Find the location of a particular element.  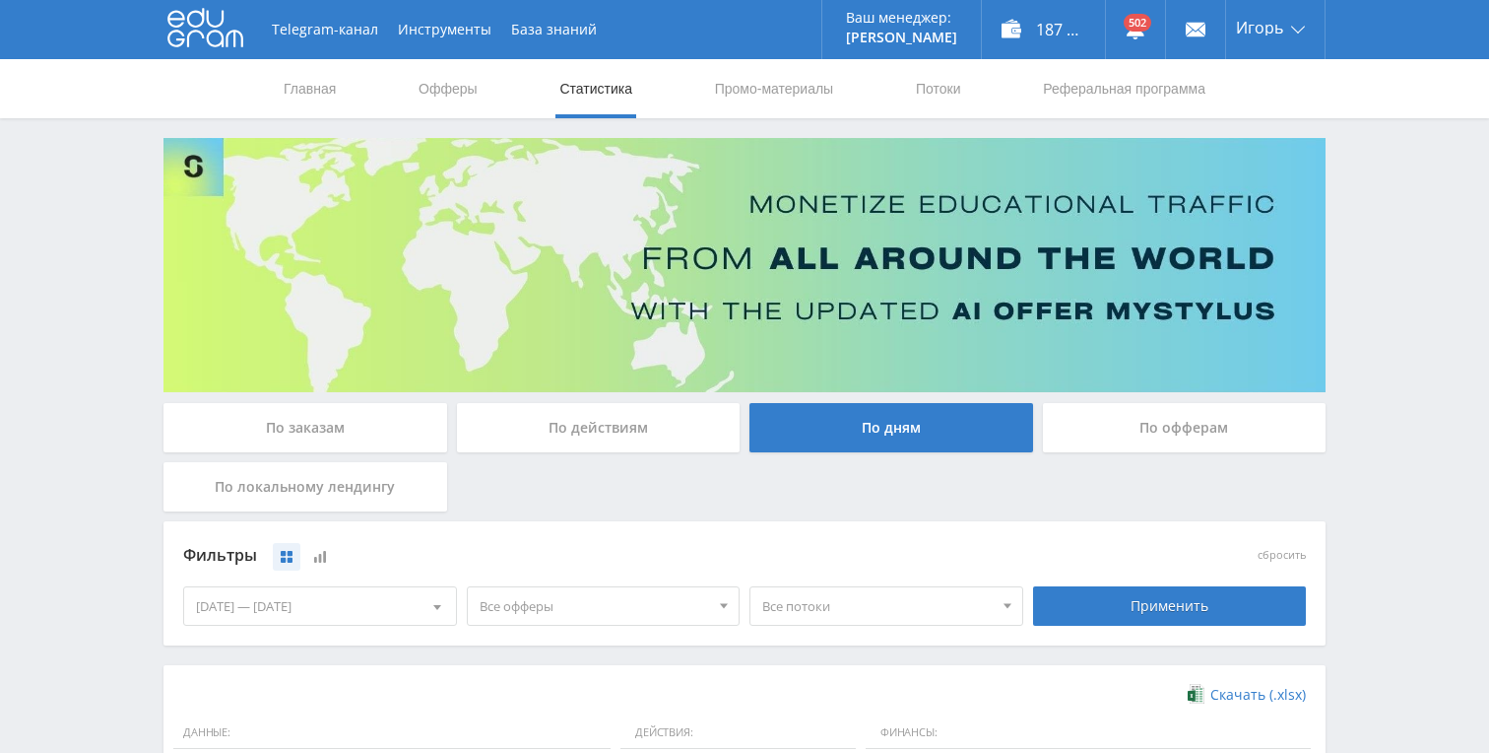

a: Промо-материалы is located at coordinates (774, 89).